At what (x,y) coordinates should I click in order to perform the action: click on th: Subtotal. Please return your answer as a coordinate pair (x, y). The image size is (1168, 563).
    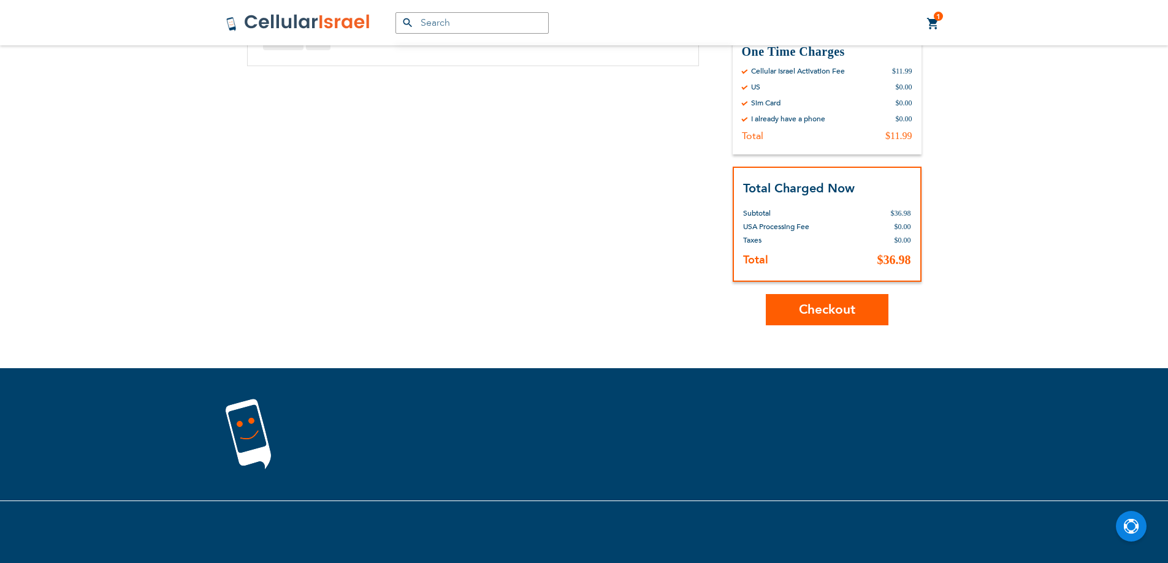
    Looking at the image, I should click on (799, 208).